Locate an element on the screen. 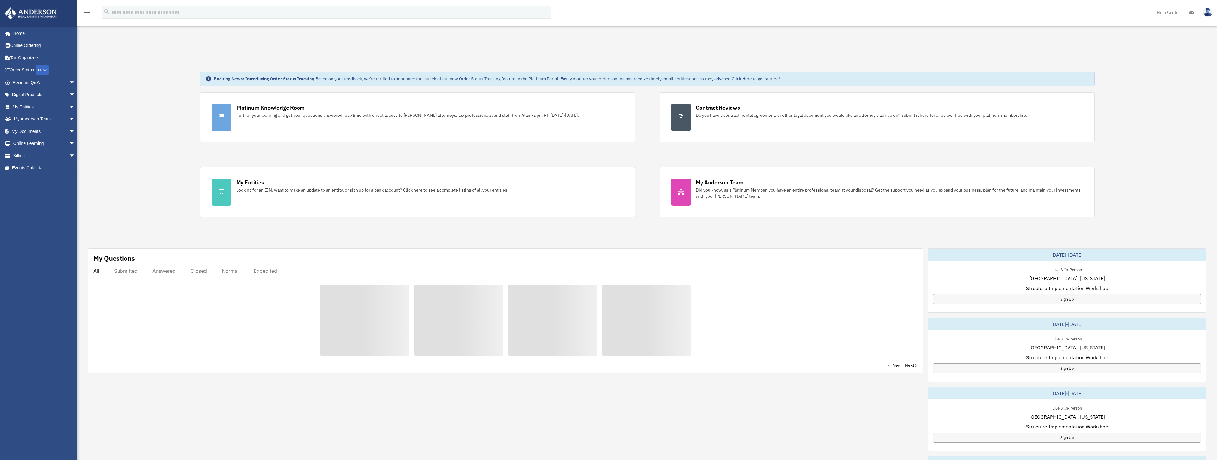 The height and width of the screenshot is (460, 1217). a: menu is located at coordinates (87, 13).